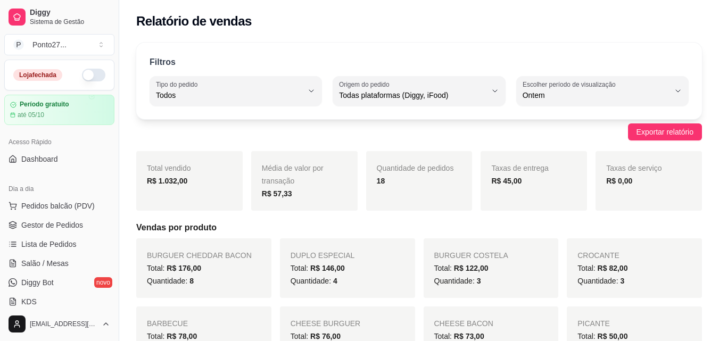 This screenshot has height=341, width=719. I want to click on div: Loja fechada, so click(38, 75).